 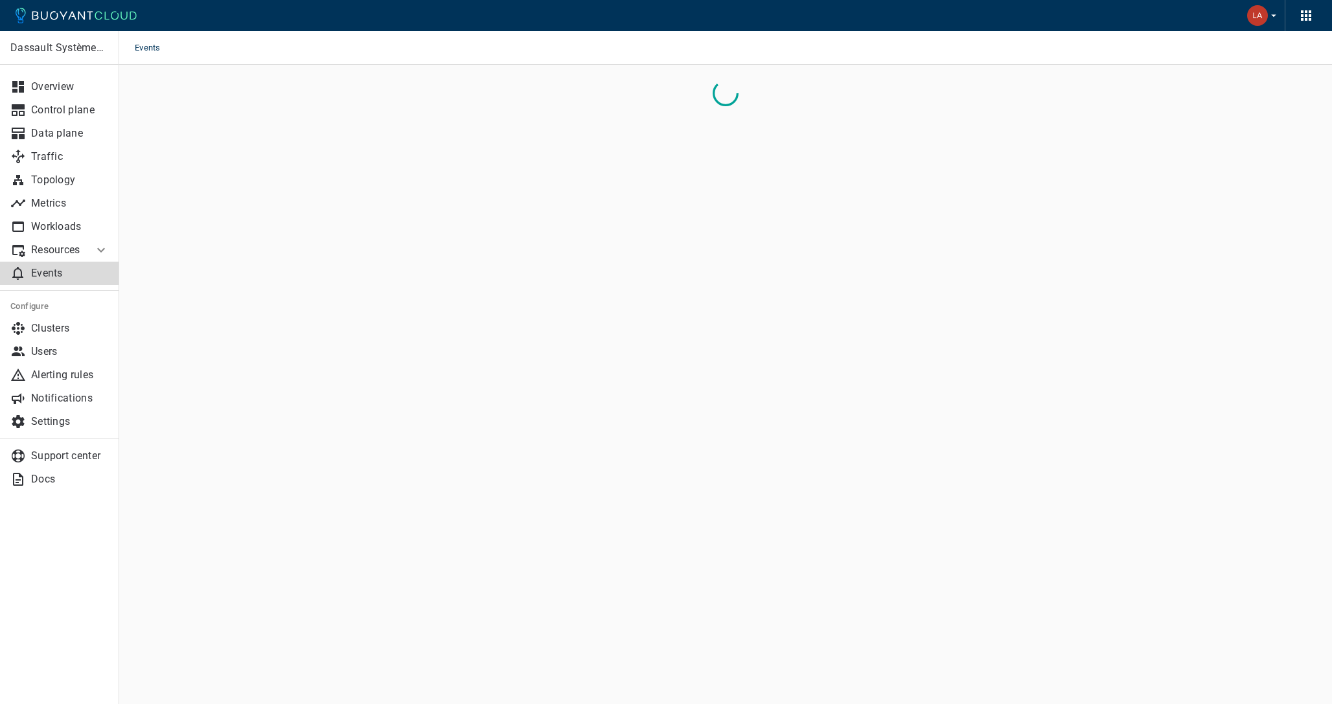 I want to click on p: Control plane, so click(x=70, y=110).